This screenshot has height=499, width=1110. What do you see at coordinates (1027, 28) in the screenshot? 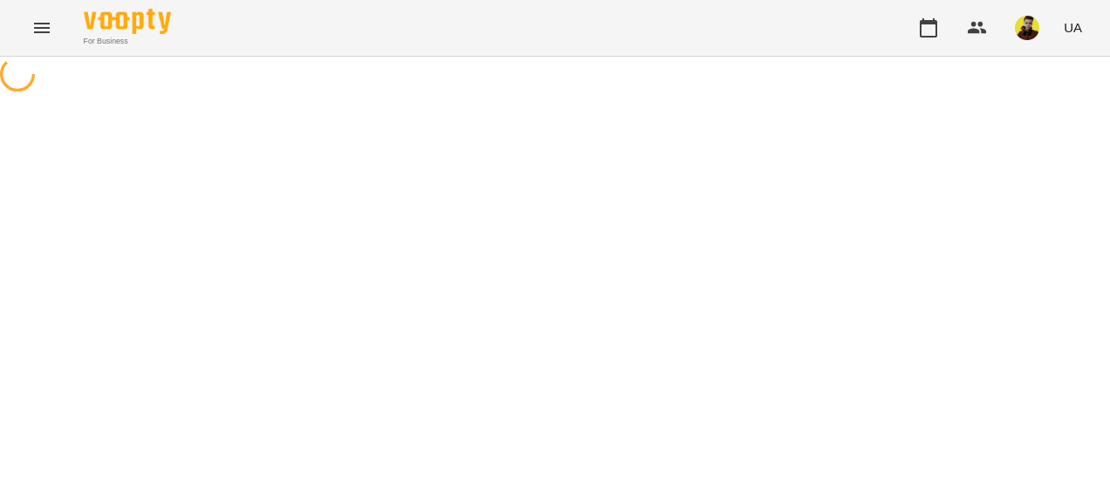
I see `img: 7fb6181a741ed67b077bc5343d522ced.jpg` at bounding box center [1027, 28].